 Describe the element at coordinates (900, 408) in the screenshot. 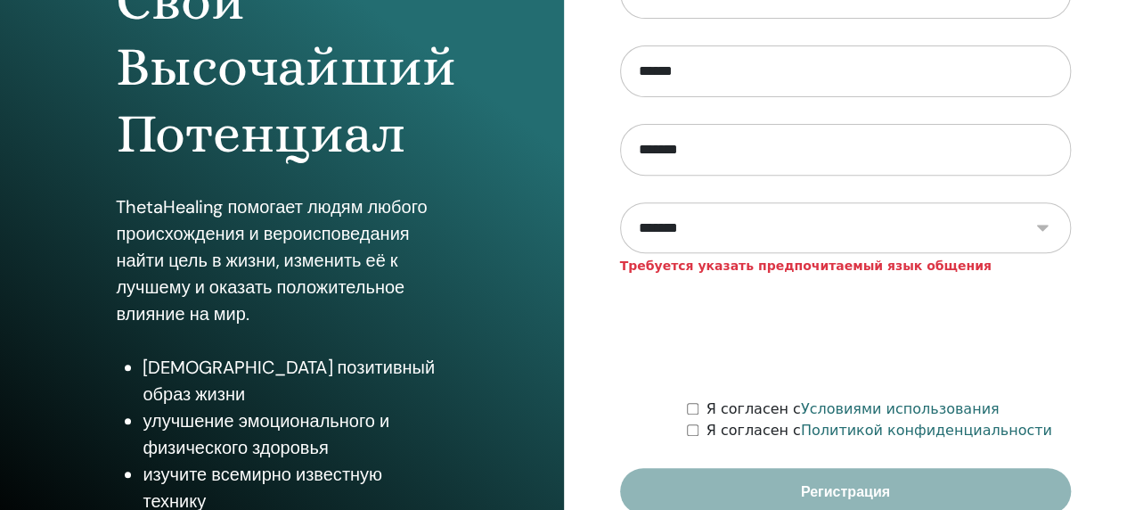

I see `ya-tr-span: Условиями использования` at that location.